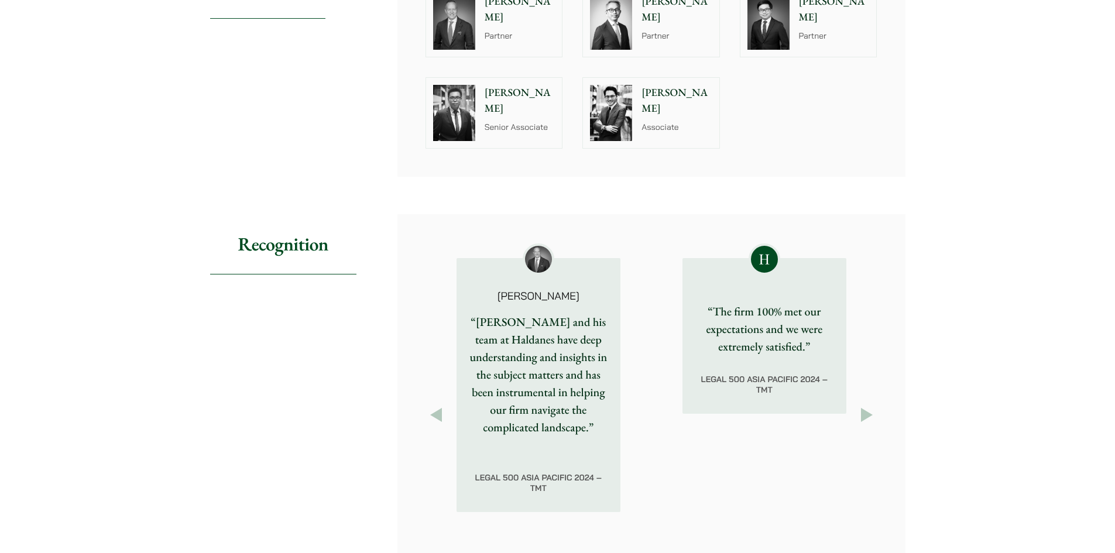 The height and width of the screenshot is (553, 1115). Describe the element at coordinates (765, 329) in the screenshot. I see `p: “The firm 100% met our expectations and we were extremely satisfied.”` at that location.